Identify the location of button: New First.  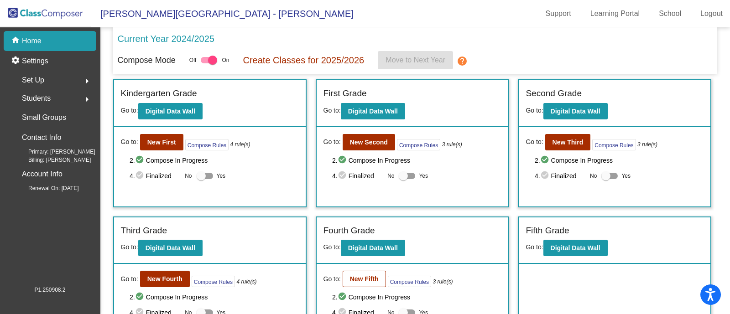
(162, 142).